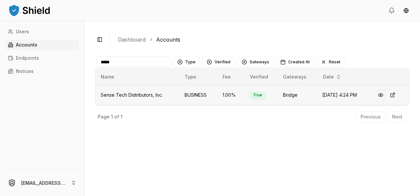 Image resolution: width=420 pixels, height=196 pixels. Describe the element at coordinates (261, 40) in the screenshot. I see `nav: breadcrumb` at that location.